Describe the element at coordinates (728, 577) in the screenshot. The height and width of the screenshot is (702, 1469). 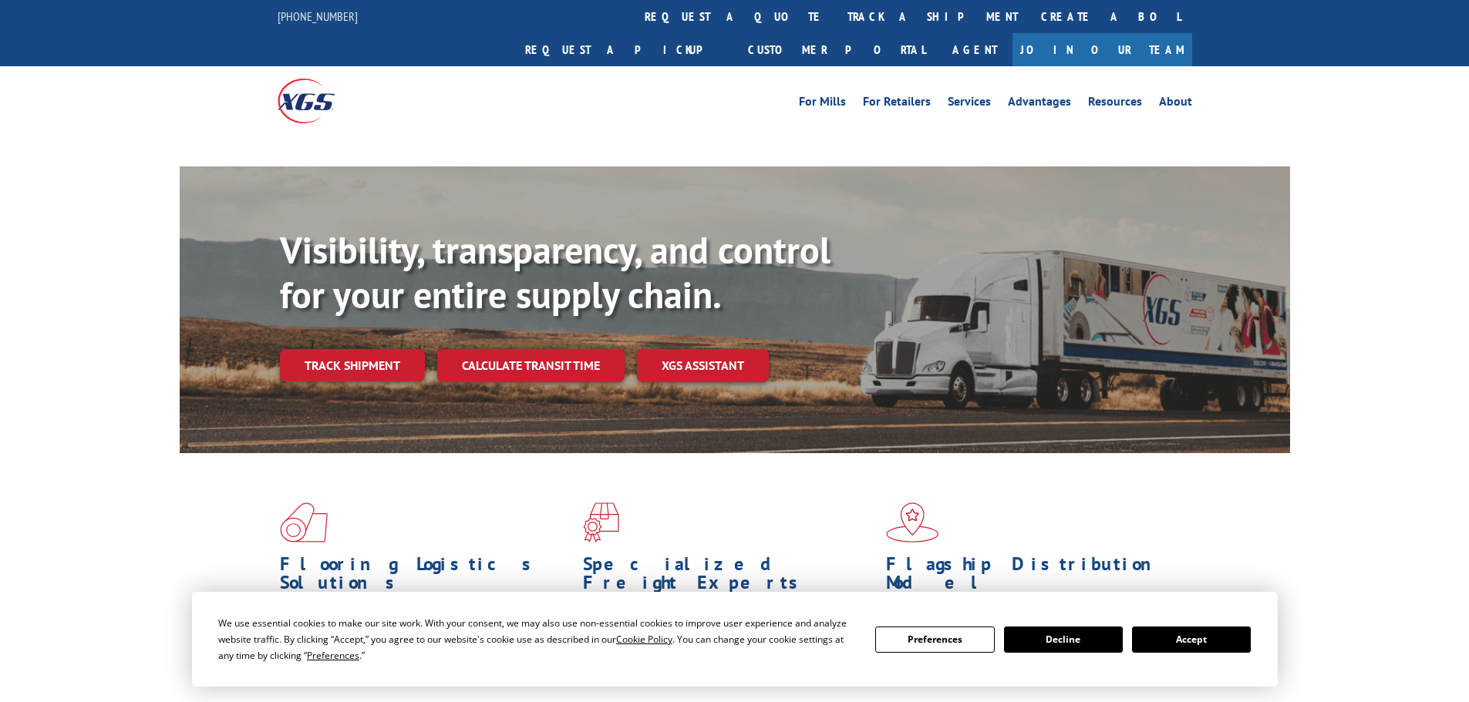
I see `h1: Specialized Freight Experts` at that location.